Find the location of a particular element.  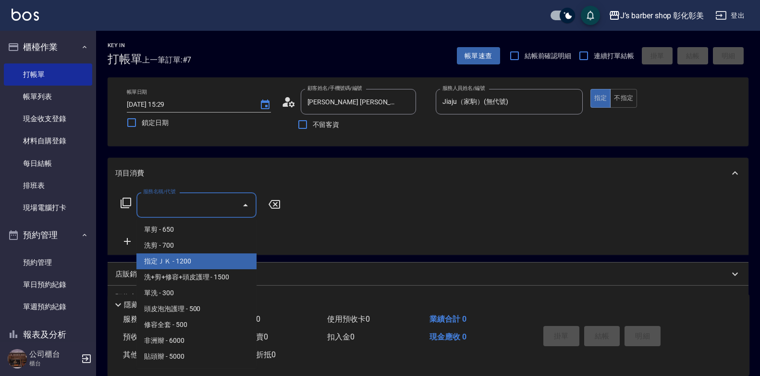

span: 連續打單結帳 is located at coordinates (614, 56).